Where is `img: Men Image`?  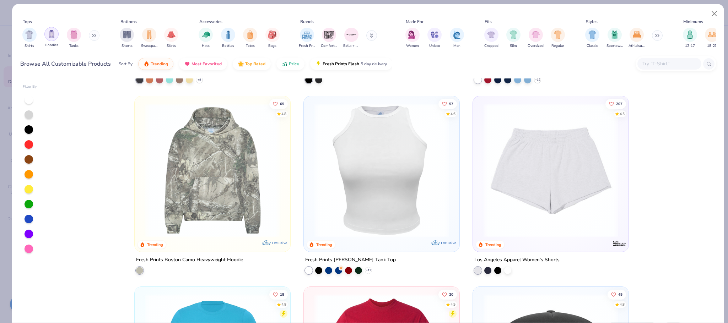 img: Men Image is located at coordinates (457, 34).